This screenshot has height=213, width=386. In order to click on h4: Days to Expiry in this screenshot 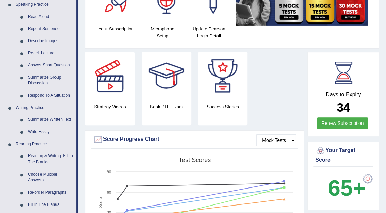, I will do `click(343, 95)`.